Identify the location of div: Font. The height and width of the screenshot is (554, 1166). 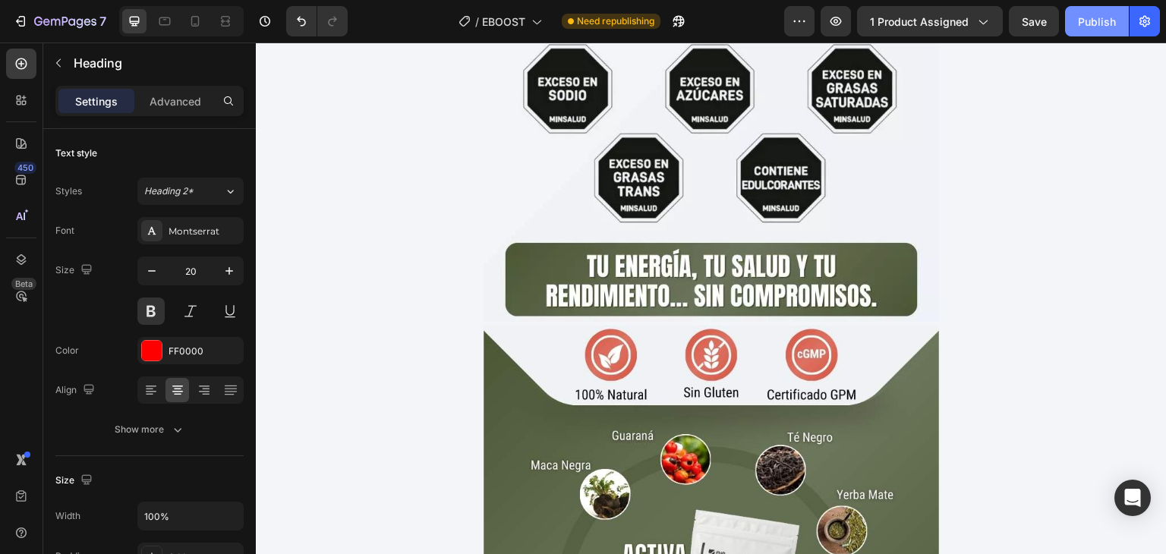
(65, 231).